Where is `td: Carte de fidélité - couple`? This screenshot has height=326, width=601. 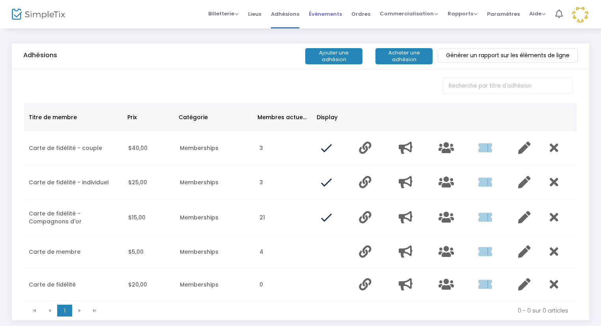 td: Carte de fidélité - couple is located at coordinates (74, 148).